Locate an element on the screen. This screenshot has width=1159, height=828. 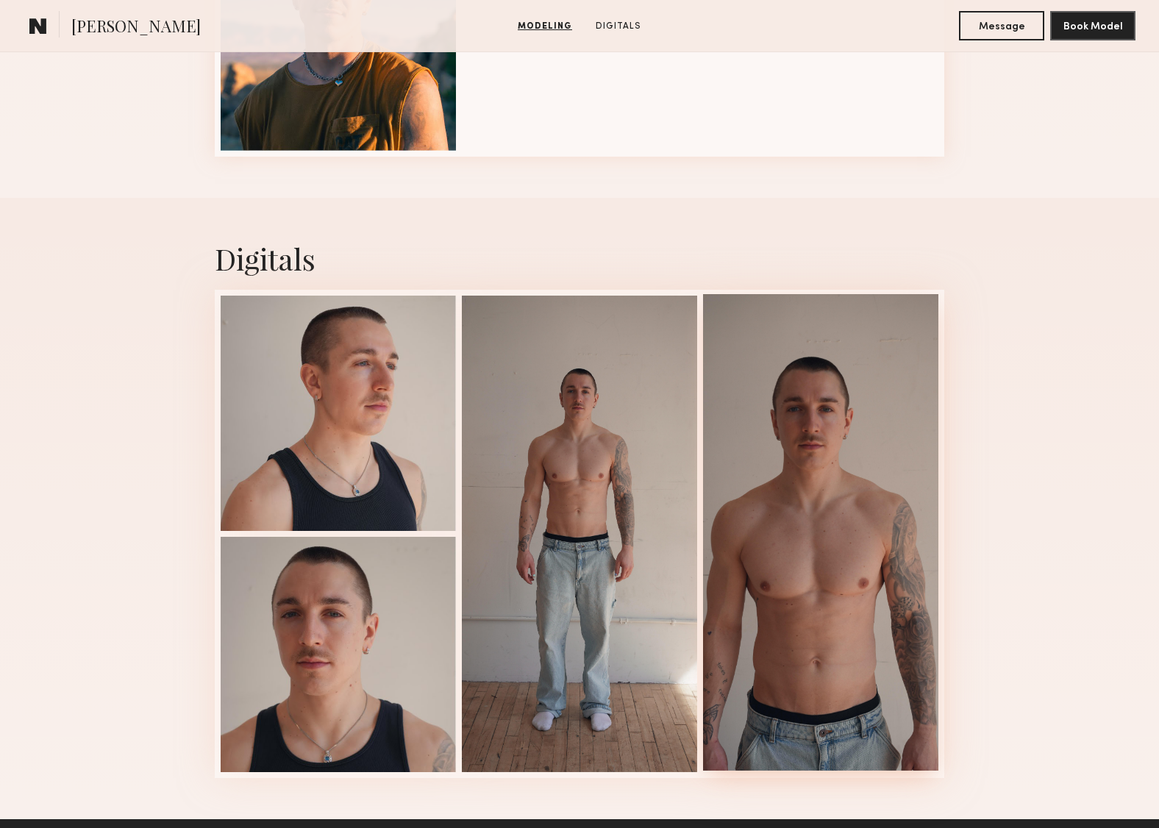
a: Book Model is located at coordinates (1093, 25).